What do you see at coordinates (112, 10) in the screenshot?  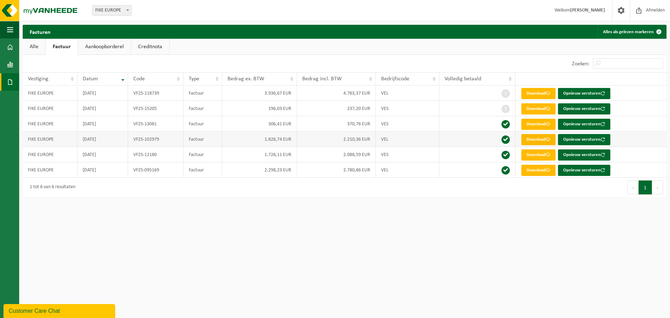 I see `span: FIKE EUROPE` at bounding box center [112, 10].